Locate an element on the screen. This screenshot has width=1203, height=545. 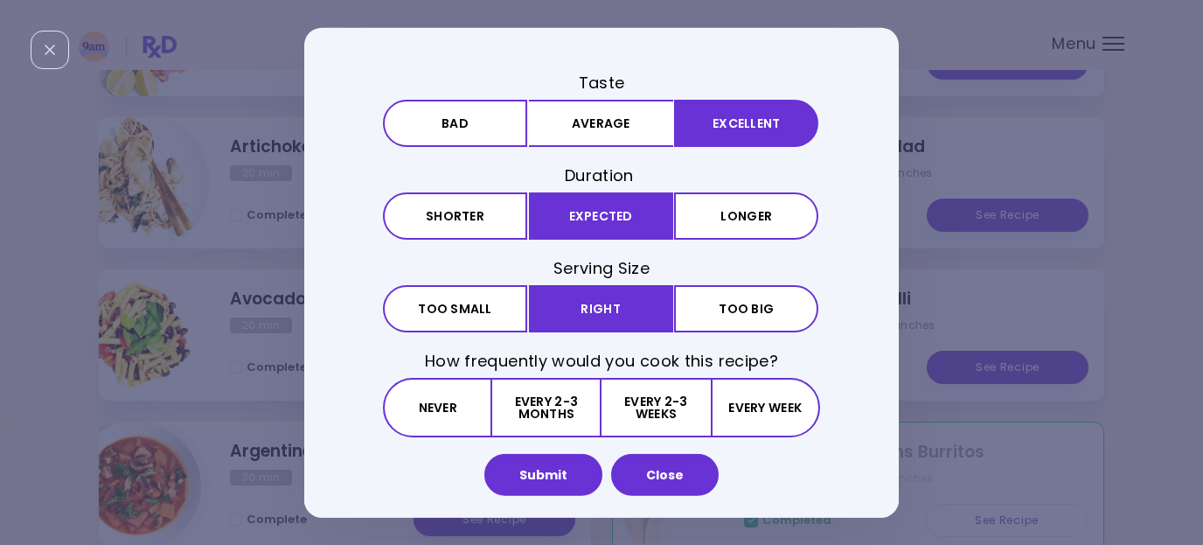
button: Longer is located at coordinates (746, 216).